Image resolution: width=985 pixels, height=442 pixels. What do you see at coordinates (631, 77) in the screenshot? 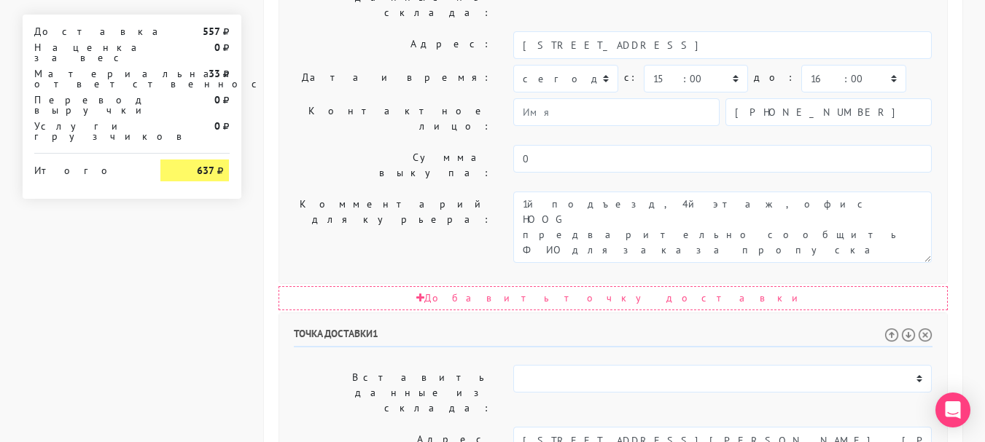
I see `label: c:` at bounding box center [631, 77].